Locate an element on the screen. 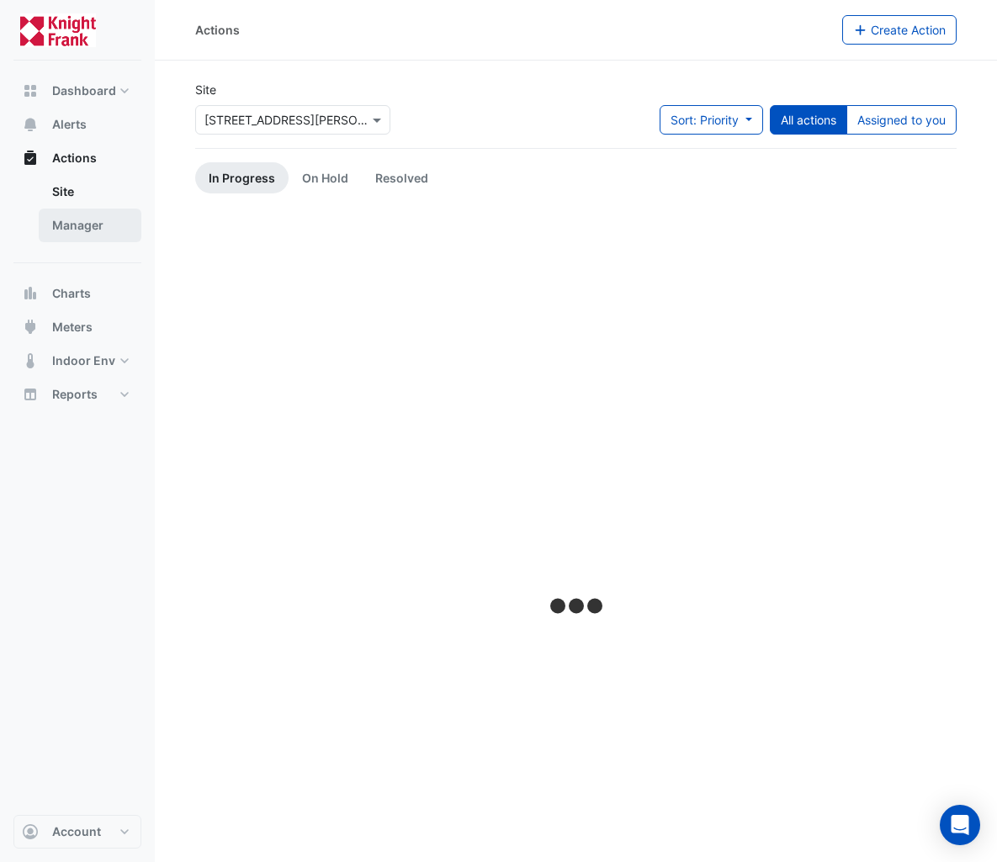 The height and width of the screenshot is (862, 997). button: Indoor Env is located at coordinates (77, 361).